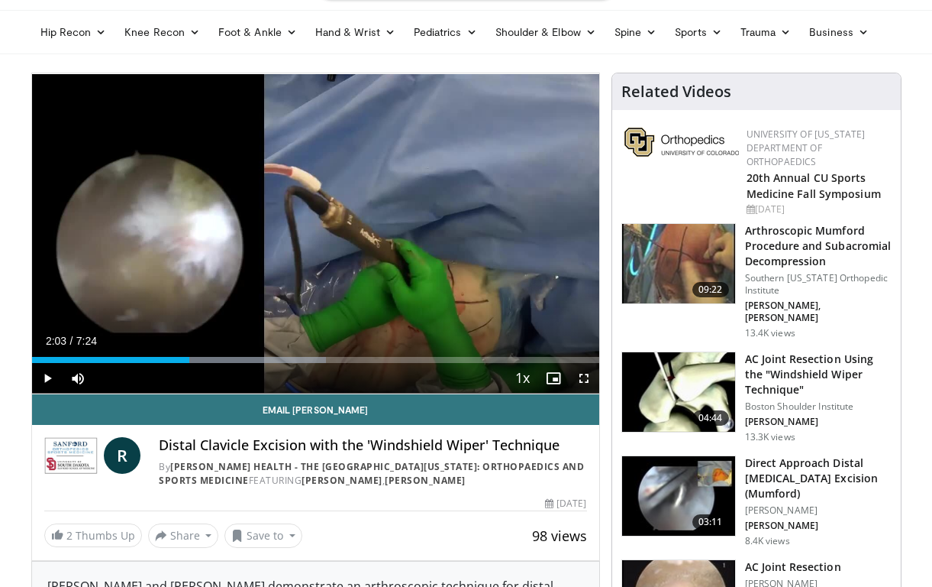 The image size is (932, 587). I want to click on a: Sports, so click(699, 32).